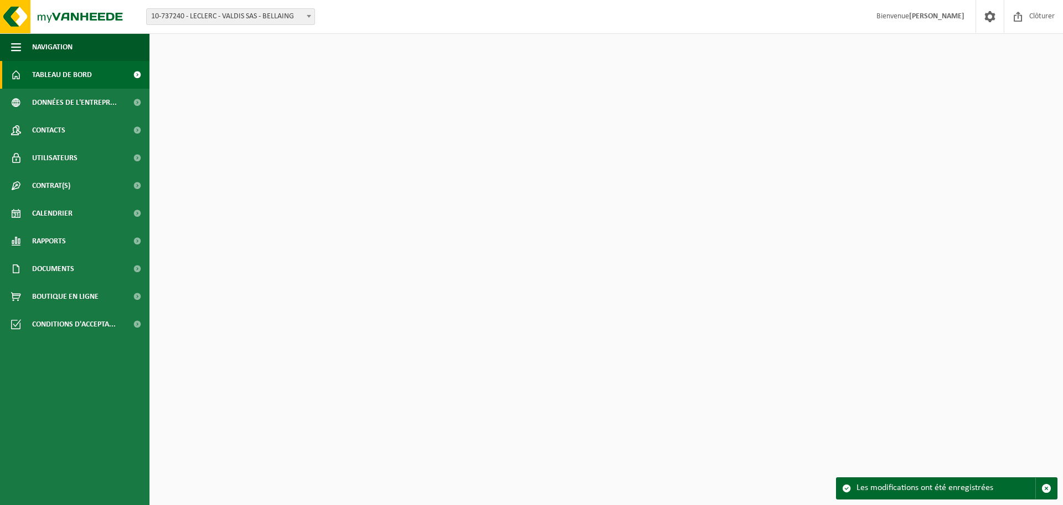 This screenshot has width=1063, height=505. What do you see at coordinates (49, 130) in the screenshot?
I see `span: Contacts` at bounding box center [49, 130].